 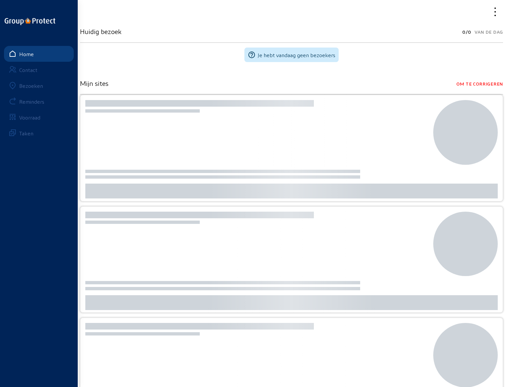 I want to click on a: Reminders, so click(x=39, y=101).